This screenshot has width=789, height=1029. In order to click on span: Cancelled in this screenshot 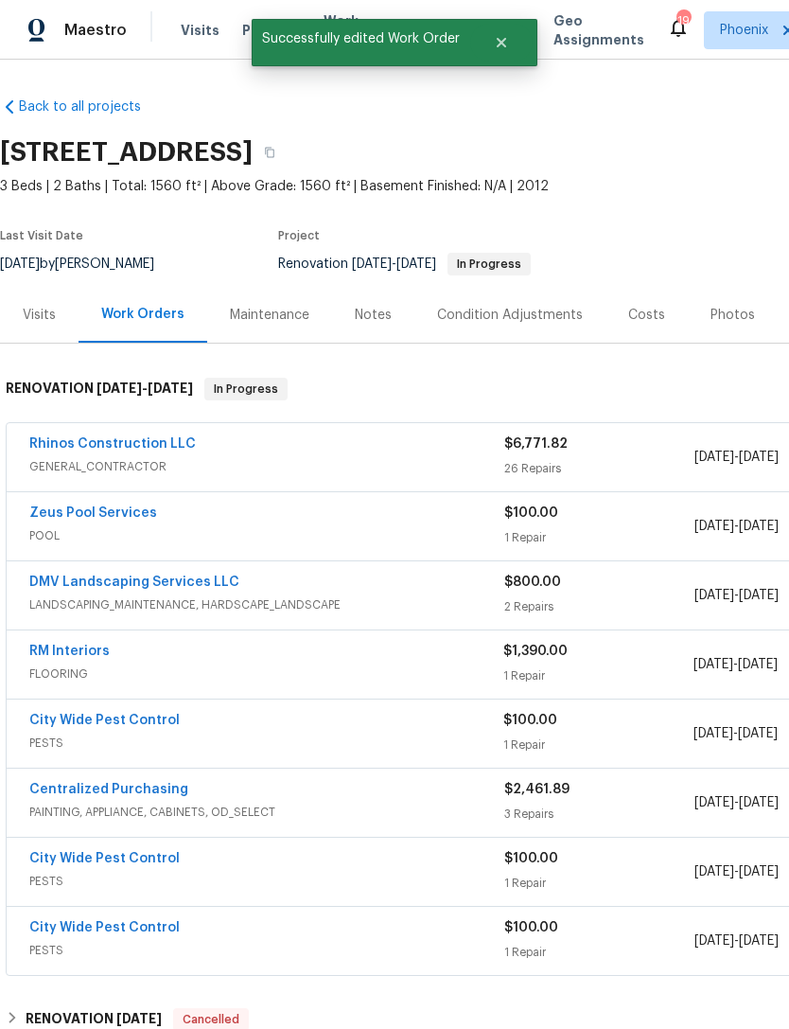, I will do `click(211, 1019)`.